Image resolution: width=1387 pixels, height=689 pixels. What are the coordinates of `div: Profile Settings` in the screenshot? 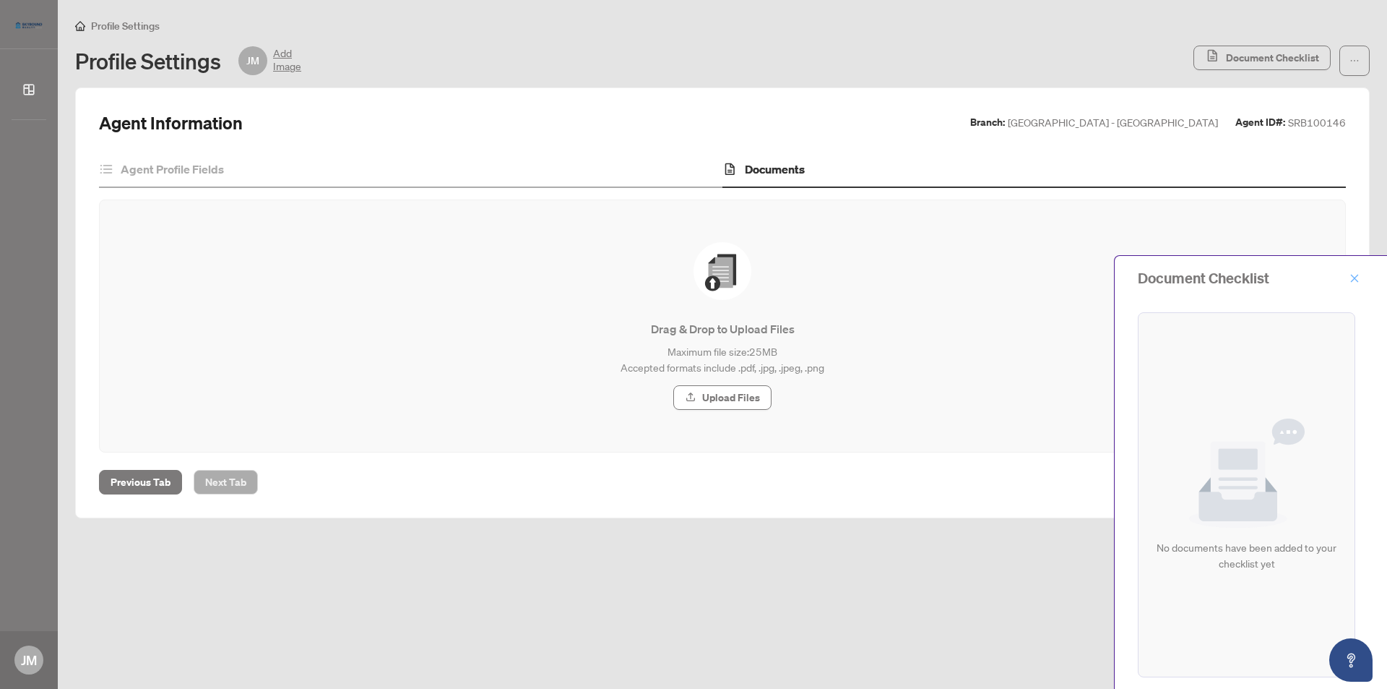 It's located at (188, 61).